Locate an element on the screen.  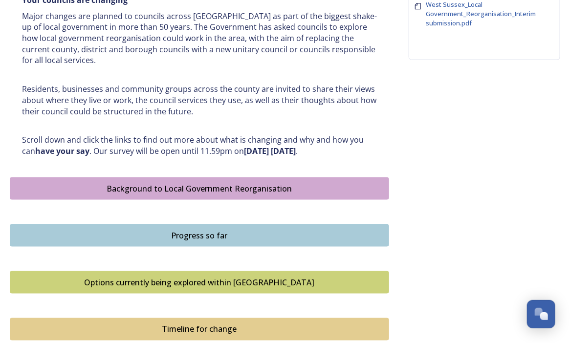
button: Open Chat is located at coordinates (542, 315).